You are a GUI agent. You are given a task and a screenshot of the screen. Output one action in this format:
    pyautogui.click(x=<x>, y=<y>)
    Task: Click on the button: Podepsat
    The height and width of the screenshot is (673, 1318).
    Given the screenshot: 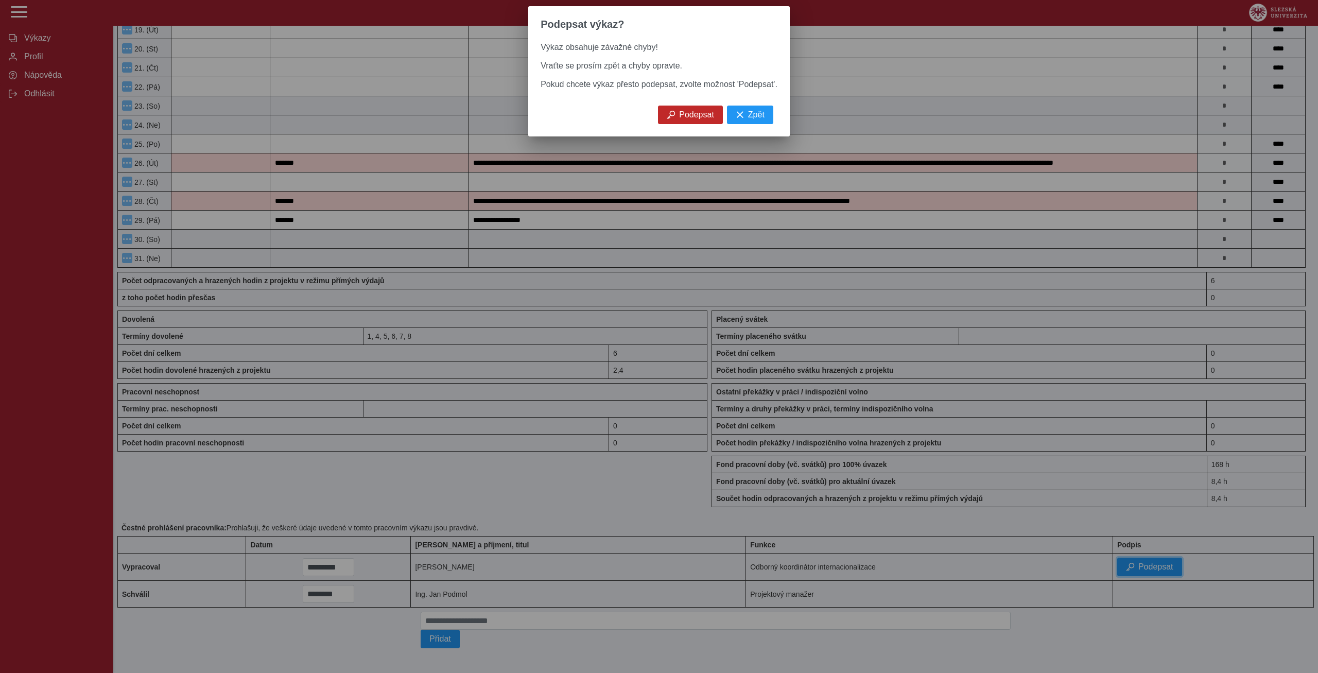 What is the action you would take?
    pyautogui.click(x=690, y=115)
    